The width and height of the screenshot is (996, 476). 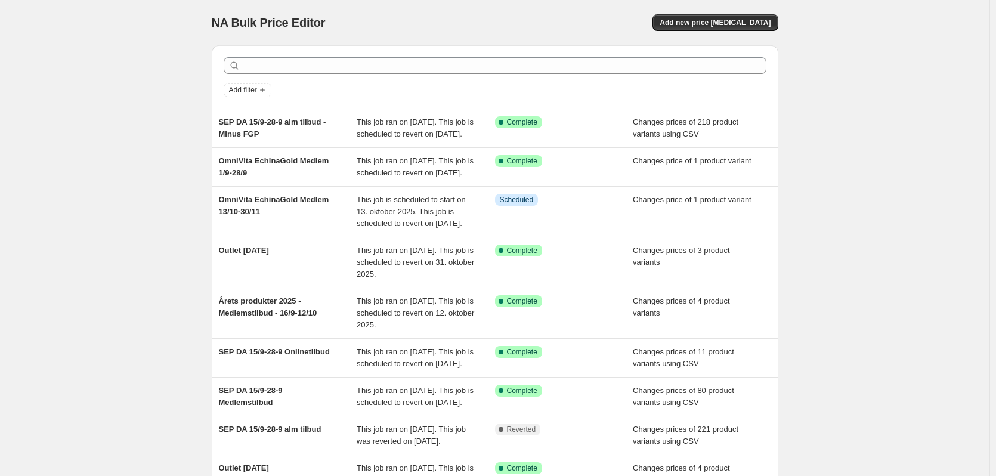 I want to click on span: Årets produkter 2025 - Medlemstilbud - 16/9-12/10, so click(x=268, y=307).